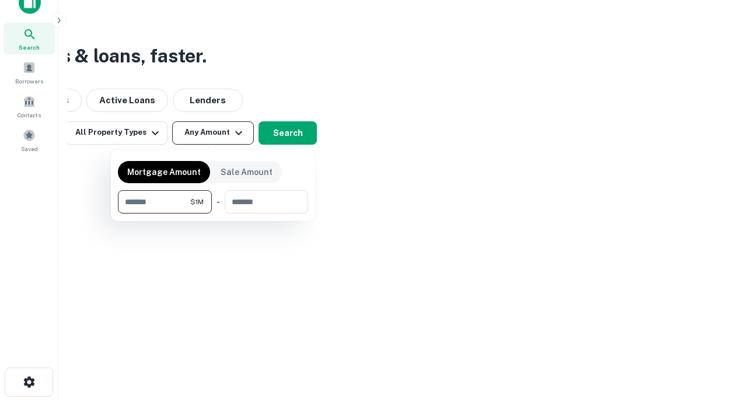  What do you see at coordinates (197, 202) in the screenshot?
I see `span: $1M` at bounding box center [197, 202].